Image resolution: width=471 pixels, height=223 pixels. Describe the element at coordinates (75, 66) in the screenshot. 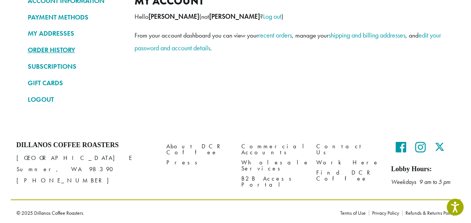

I see `a: SUBSCRIPTIONS` at that location.